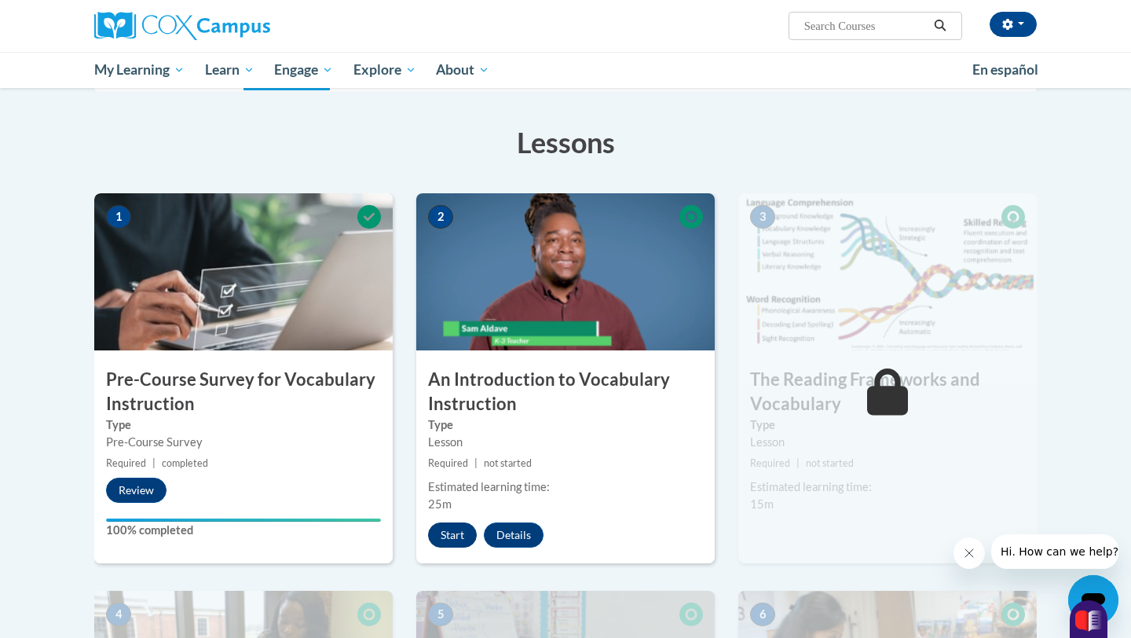 Image resolution: width=1131 pixels, height=638 pixels. I want to click on span: 15m, so click(762, 503).